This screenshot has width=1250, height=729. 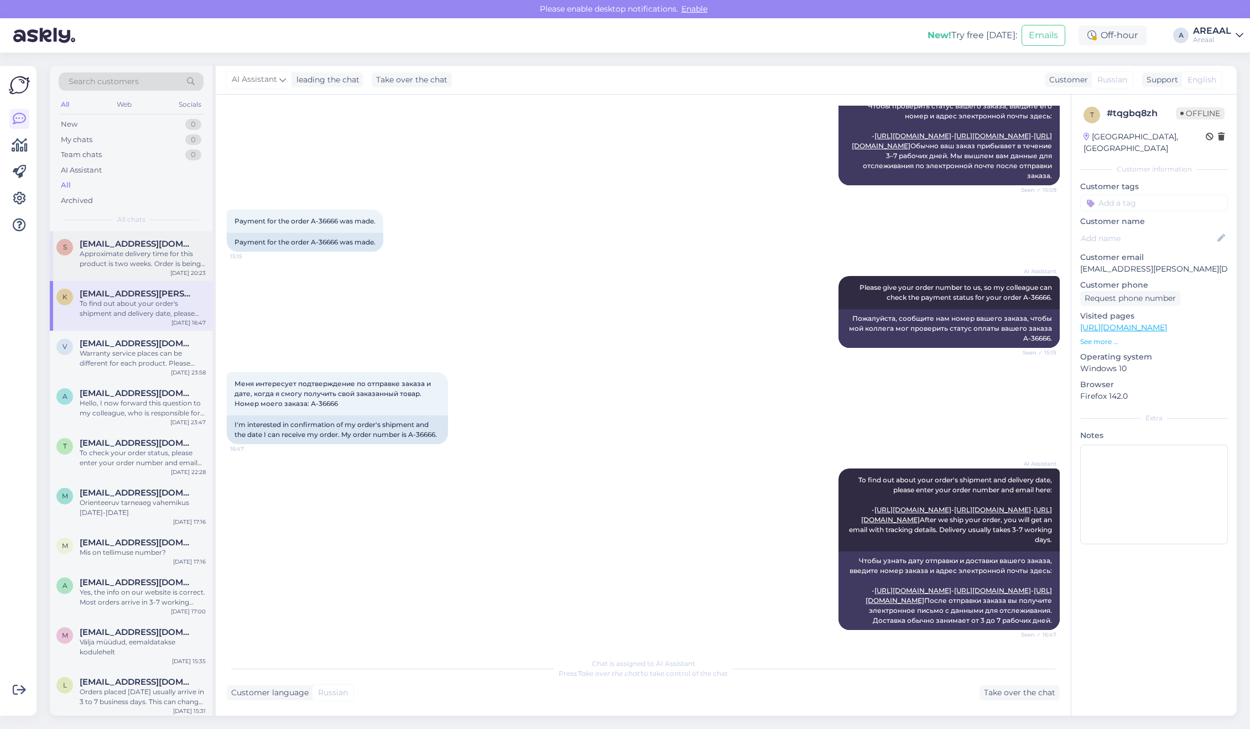 What do you see at coordinates (1154, 435) in the screenshot?
I see `p: Notes` at bounding box center [1154, 435].